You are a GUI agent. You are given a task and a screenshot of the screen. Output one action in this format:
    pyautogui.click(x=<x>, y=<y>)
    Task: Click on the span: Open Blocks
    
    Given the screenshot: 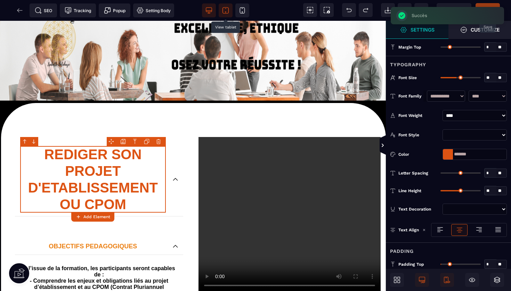 What is the action you would take?
    pyautogui.click(x=397, y=280)
    